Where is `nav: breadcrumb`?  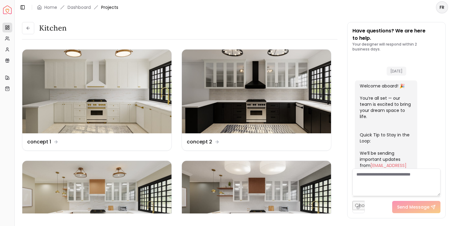
nav: breadcrumb is located at coordinates (78, 7).